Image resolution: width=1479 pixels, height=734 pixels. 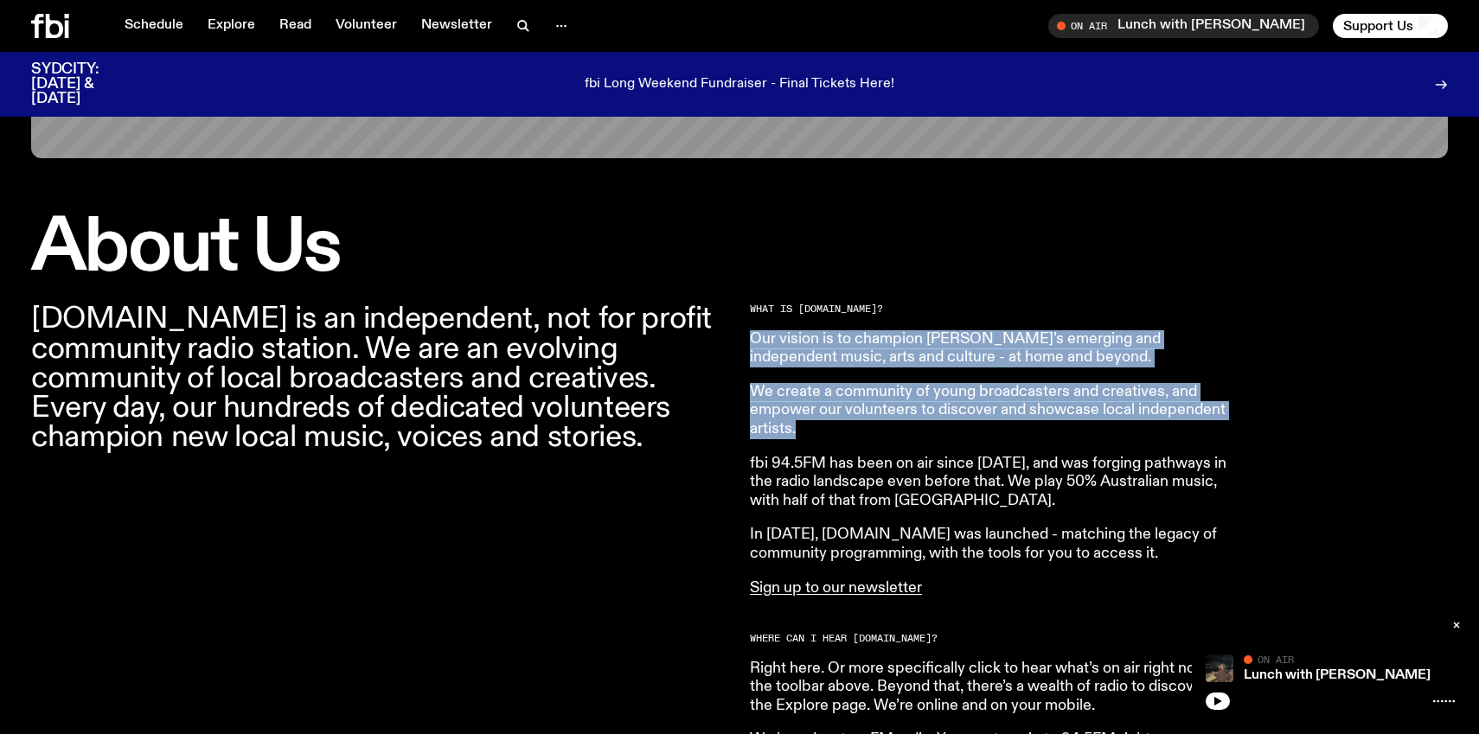 I want to click on a: Izzy Page stands above looking down at Opera Bar. She poses in front of the Harbour Bridge in the..., so click(x=1220, y=669).